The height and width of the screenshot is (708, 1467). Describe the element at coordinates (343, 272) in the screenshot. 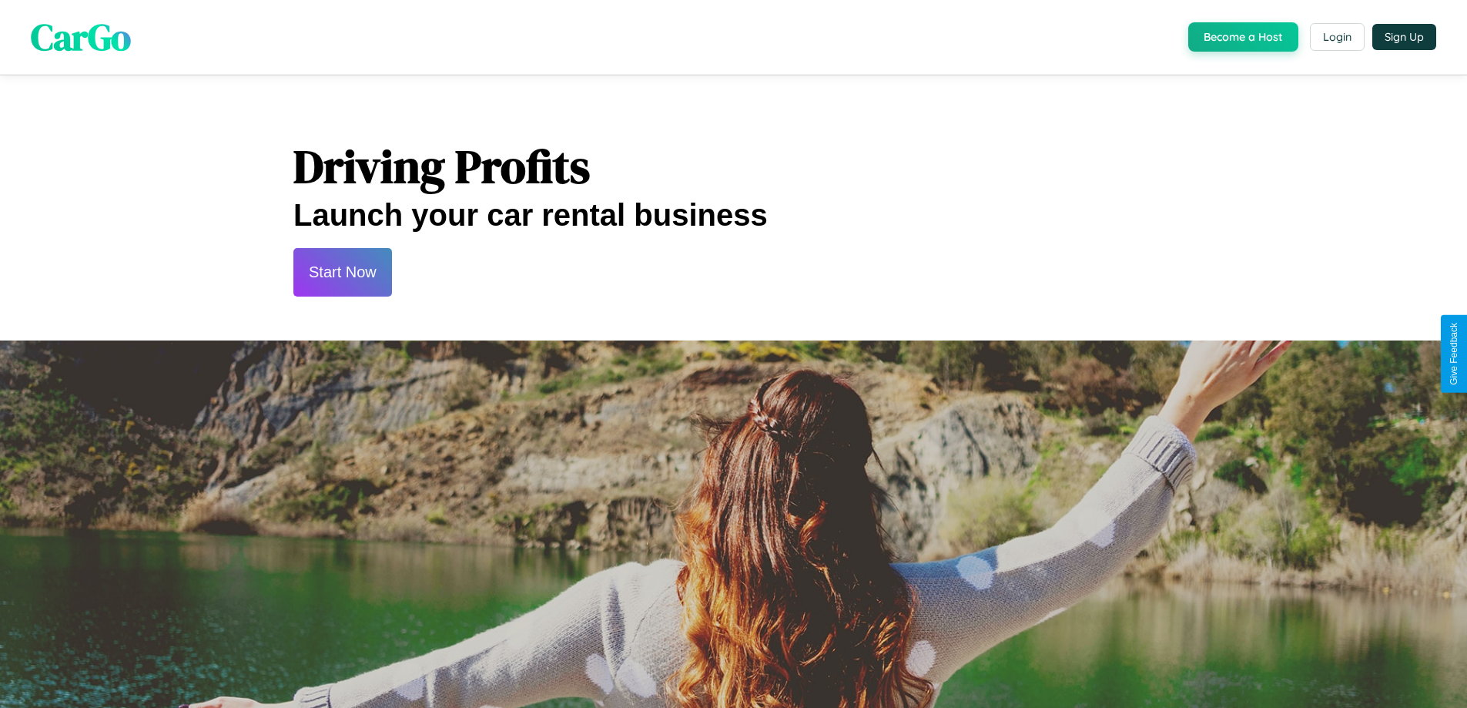

I see `button: Start Now` at that location.